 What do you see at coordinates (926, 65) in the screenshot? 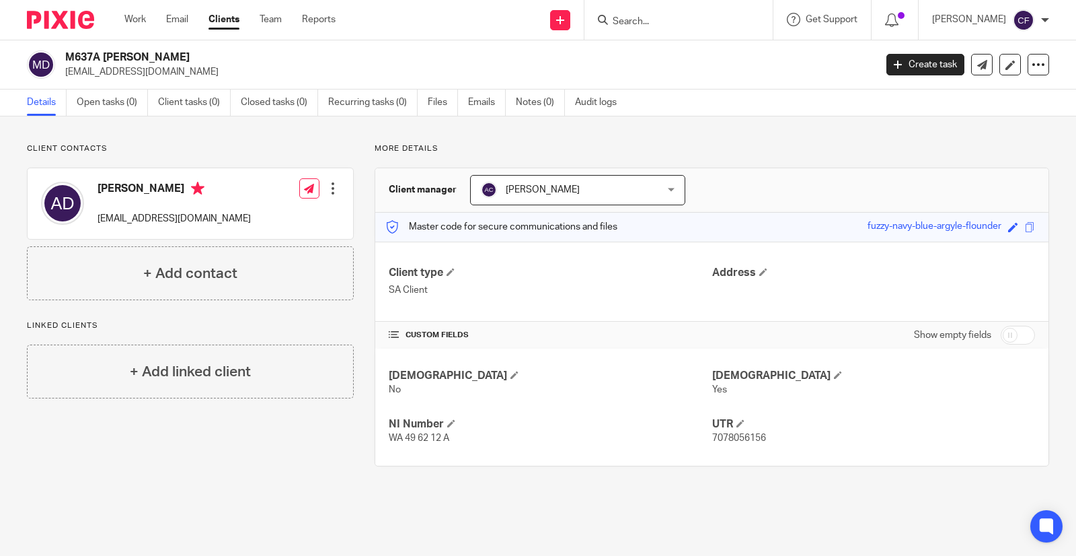
I see `a: Create task` at bounding box center [926, 65].